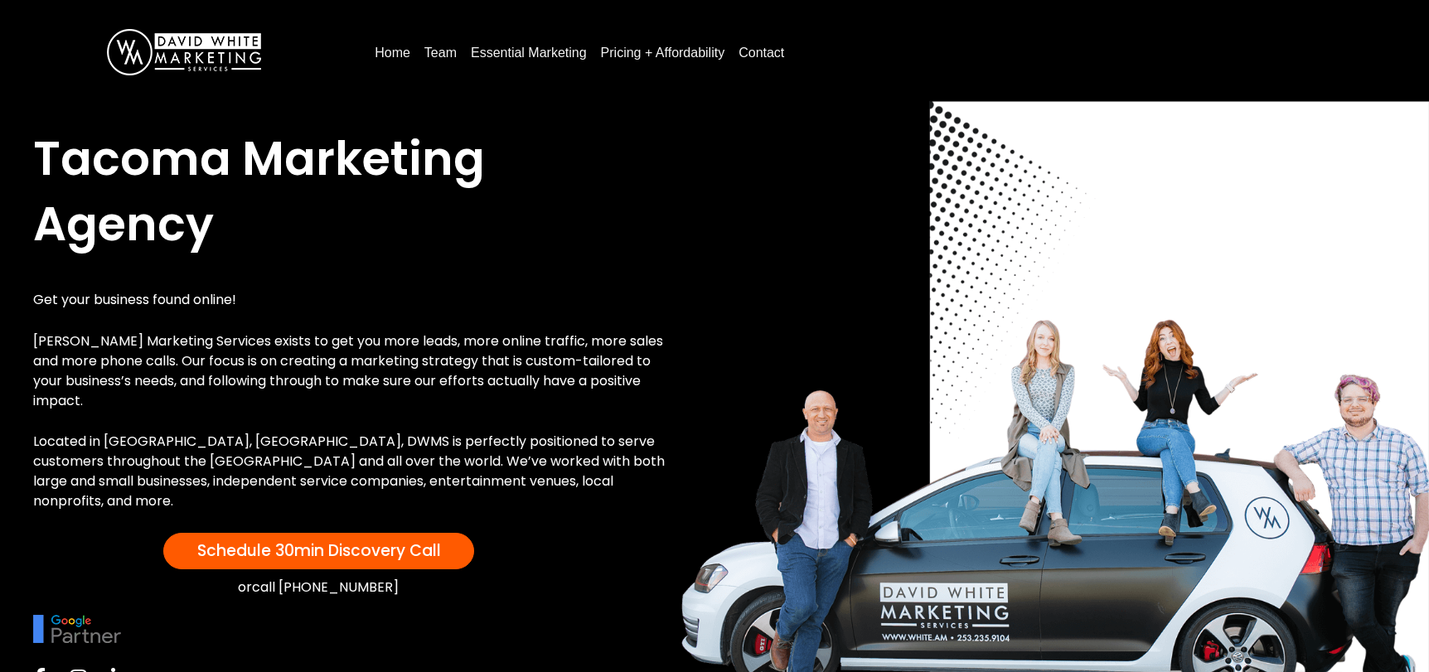 The image size is (1429, 672). What do you see at coordinates (184, 52) in the screenshot?
I see `img: DavidWhite-Marketing-Logo` at bounding box center [184, 52].